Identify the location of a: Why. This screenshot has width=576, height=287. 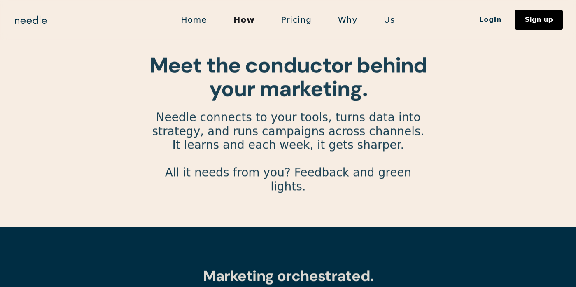
(348, 20).